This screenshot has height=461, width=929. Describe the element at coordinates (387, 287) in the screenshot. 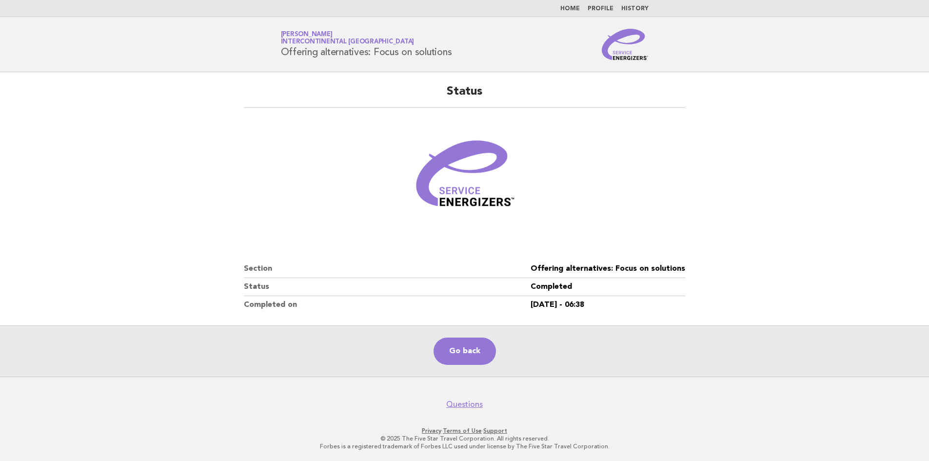

I see `dt: Status` at that location.